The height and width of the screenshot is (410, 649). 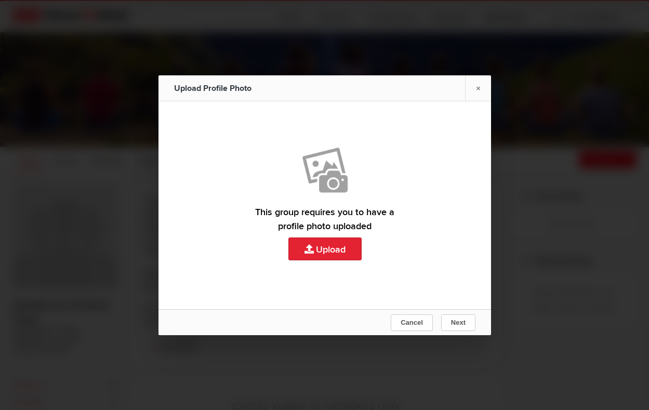 I want to click on div: Upload Profile Photo, so click(x=231, y=88).